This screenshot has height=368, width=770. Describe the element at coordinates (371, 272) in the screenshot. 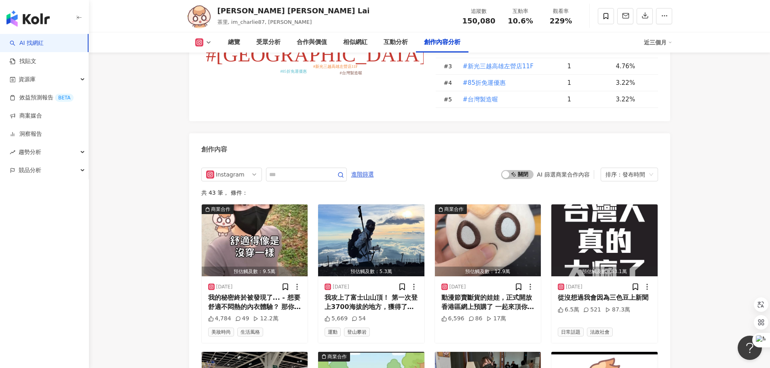

I see `div: 預估觸及數：5.3萬` at that location.